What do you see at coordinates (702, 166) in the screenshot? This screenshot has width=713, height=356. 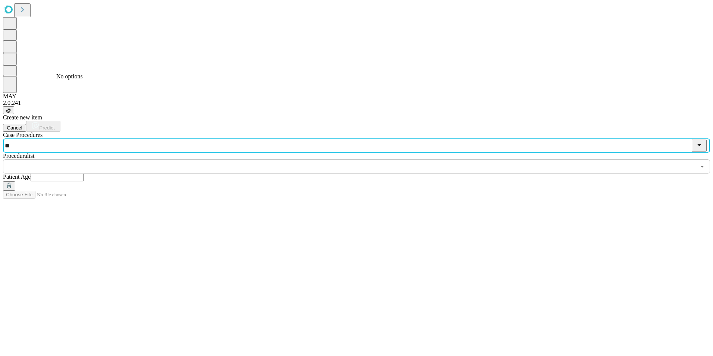 I see `button: Open` at bounding box center [702, 166].